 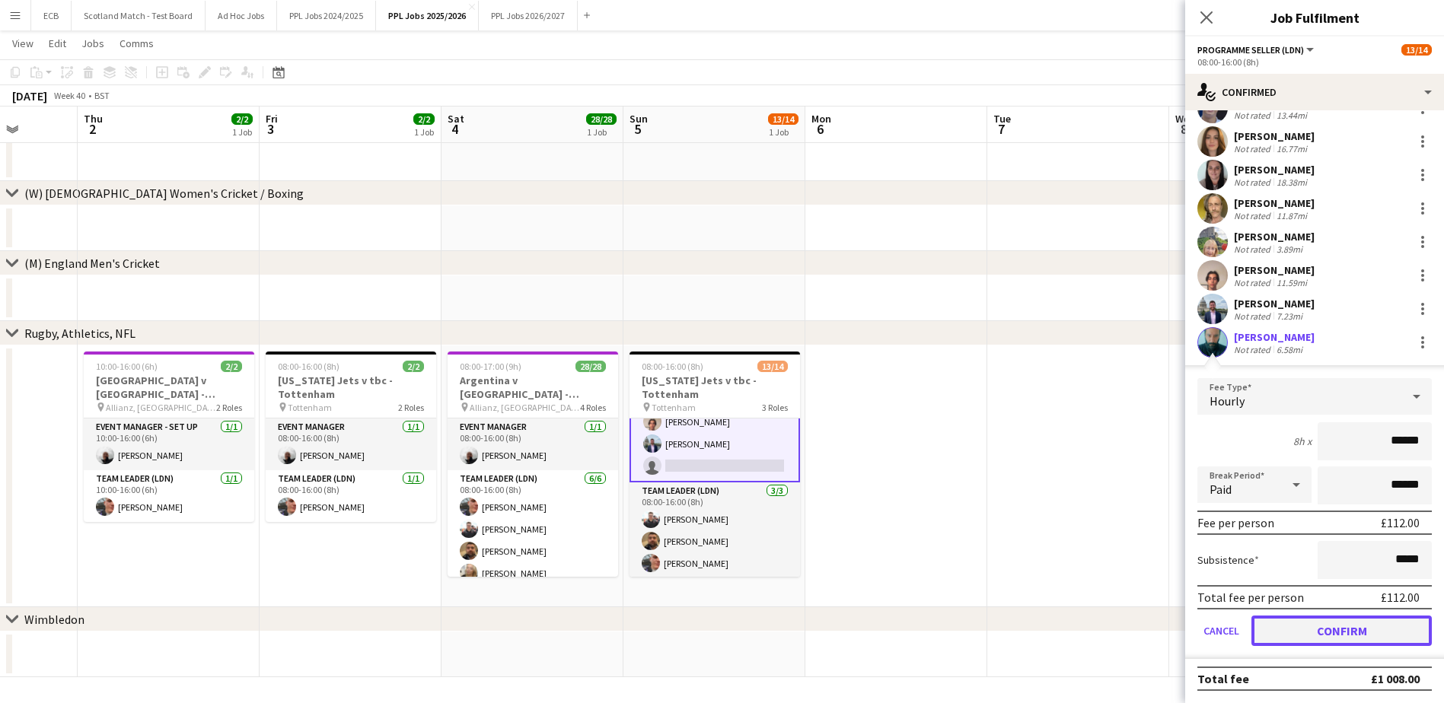 What do you see at coordinates (1292, 282) in the screenshot?
I see `div: 11.59mi` at bounding box center [1292, 282].